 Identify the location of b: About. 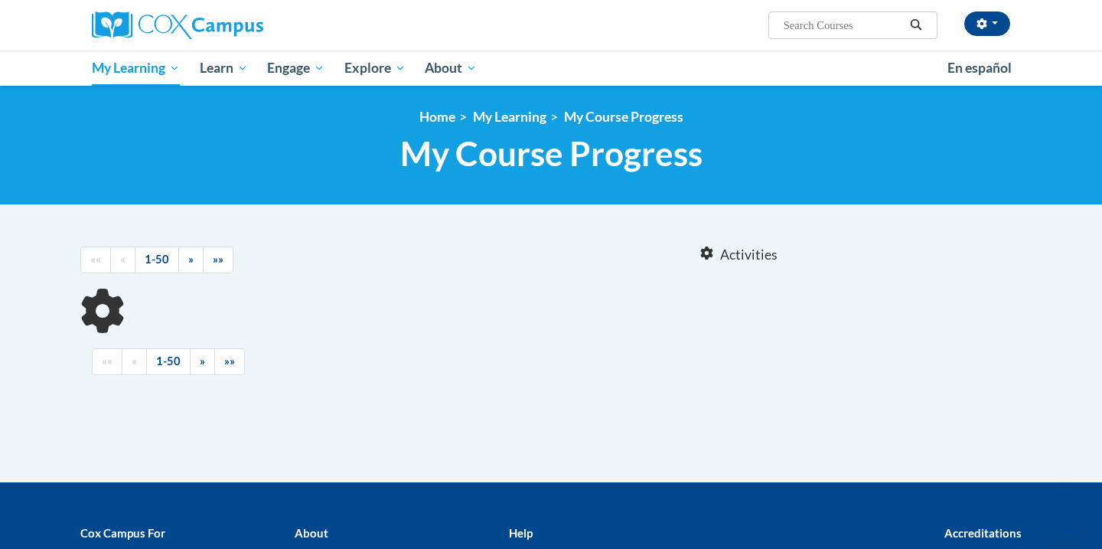
(311, 532).